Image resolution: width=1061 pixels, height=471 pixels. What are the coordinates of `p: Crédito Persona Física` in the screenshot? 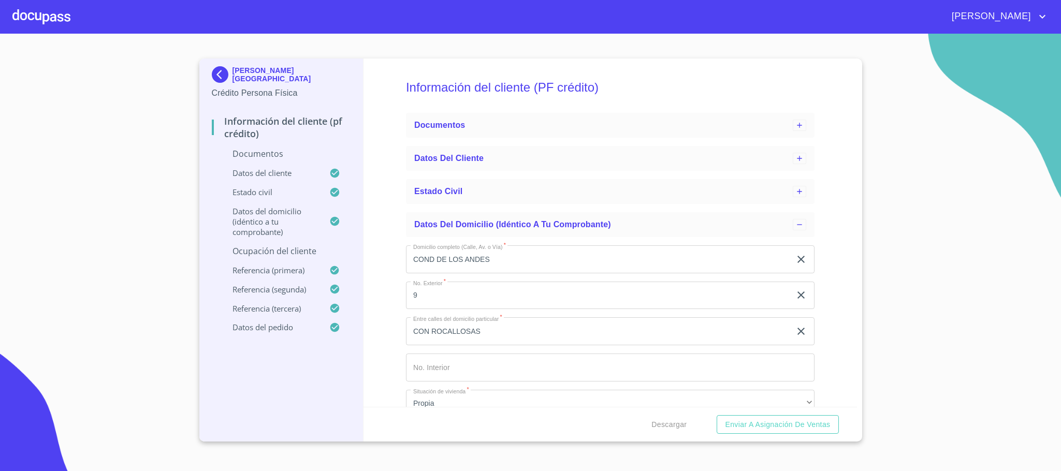 It's located at (281, 93).